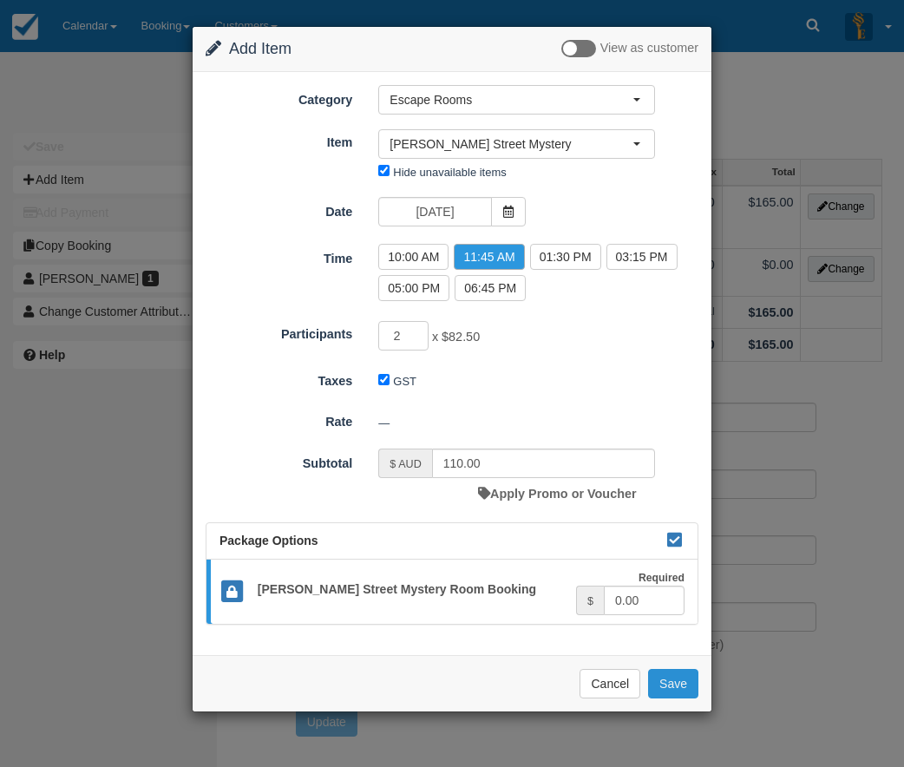 The width and height of the screenshot is (904, 767). Describe the element at coordinates (279, 419) in the screenshot. I see `label: Rate` at that location.